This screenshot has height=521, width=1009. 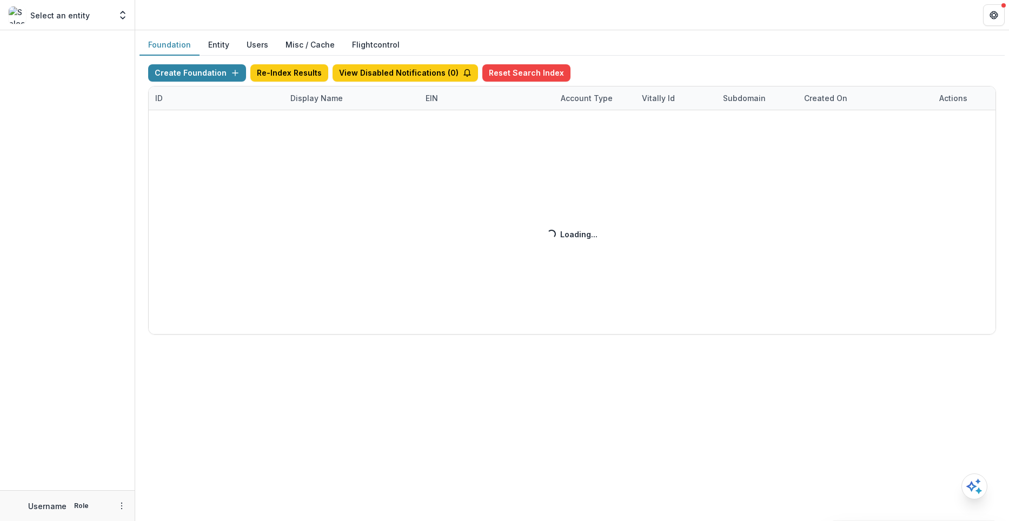 What do you see at coordinates (81, 506) in the screenshot?
I see `p: Role` at bounding box center [81, 506].